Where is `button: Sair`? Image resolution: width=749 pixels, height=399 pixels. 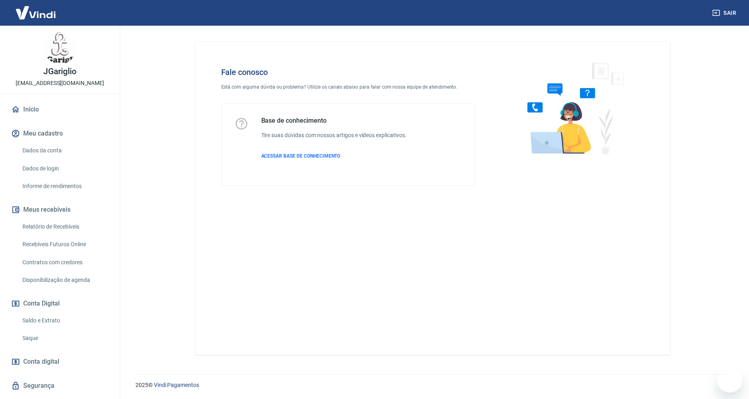 button: Sair is located at coordinates (725, 13).